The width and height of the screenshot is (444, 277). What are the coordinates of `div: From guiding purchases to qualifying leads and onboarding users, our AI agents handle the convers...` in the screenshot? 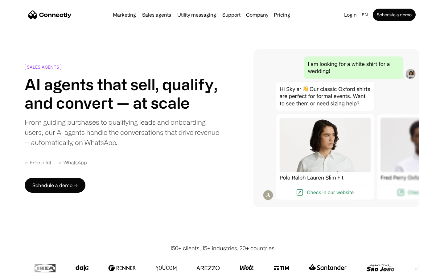 It's located at (122, 132).